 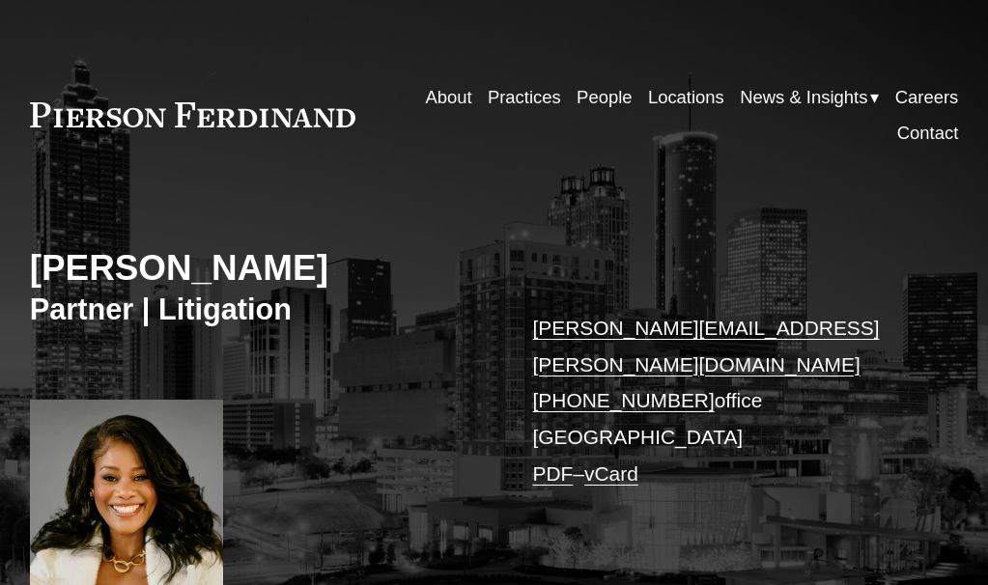 I want to click on a: Careers, so click(x=927, y=97).